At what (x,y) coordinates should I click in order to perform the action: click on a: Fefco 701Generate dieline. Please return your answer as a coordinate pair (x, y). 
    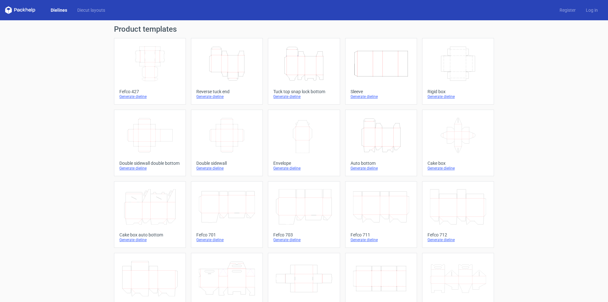
    Looking at the image, I should click on (227, 214).